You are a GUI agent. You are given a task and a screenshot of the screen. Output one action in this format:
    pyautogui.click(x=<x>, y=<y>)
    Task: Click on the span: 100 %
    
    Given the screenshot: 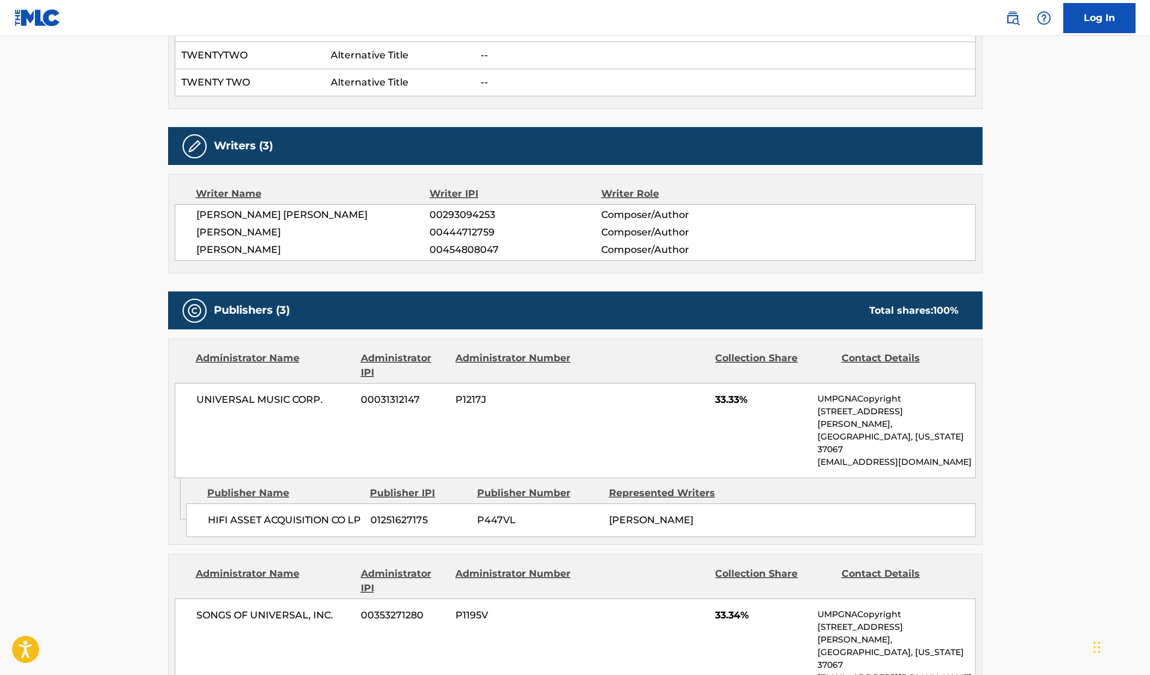 What is the action you would take?
    pyautogui.click(x=946, y=310)
    